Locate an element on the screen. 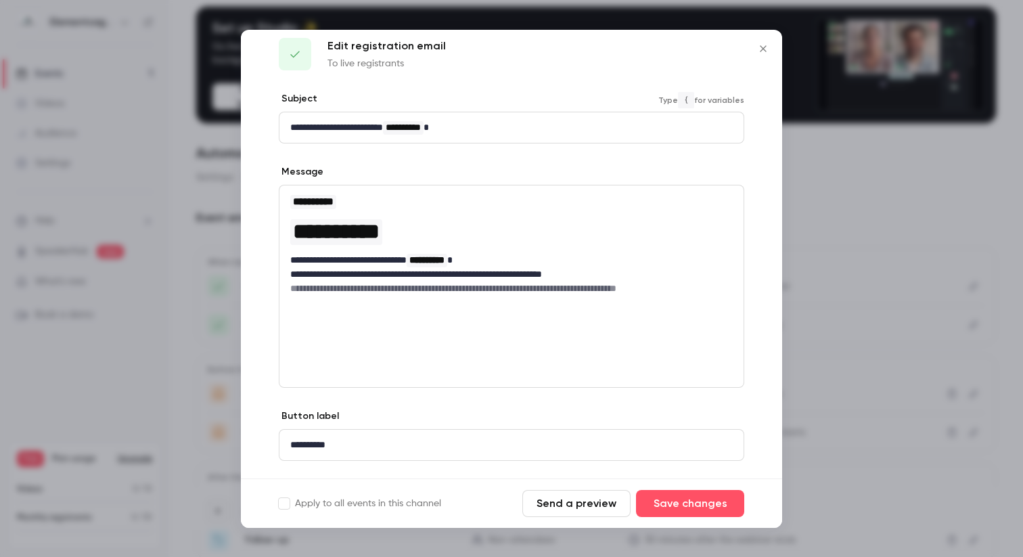  p: To live registrants is located at coordinates (386, 64).